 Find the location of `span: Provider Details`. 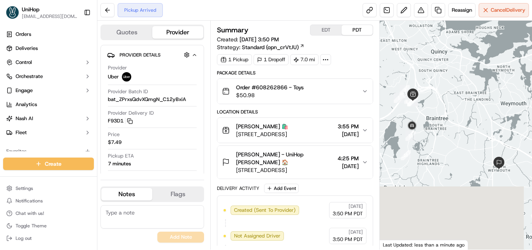

span: Provider Details is located at coordinates (140, 55).